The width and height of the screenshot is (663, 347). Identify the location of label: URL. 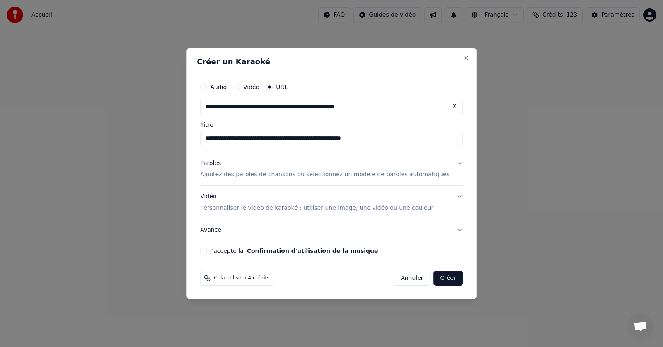
(282, 87).